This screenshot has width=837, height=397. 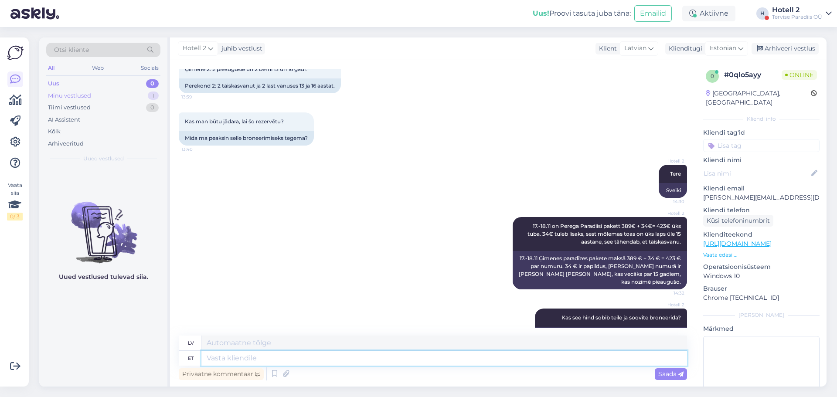 I want to click on p: Klienditeekond, so click(x=761, y=235).